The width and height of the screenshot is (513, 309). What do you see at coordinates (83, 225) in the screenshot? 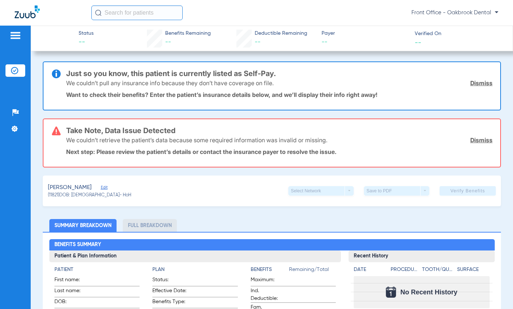
I see `li: Summary Breakdown` at bounding box center [83, 225].